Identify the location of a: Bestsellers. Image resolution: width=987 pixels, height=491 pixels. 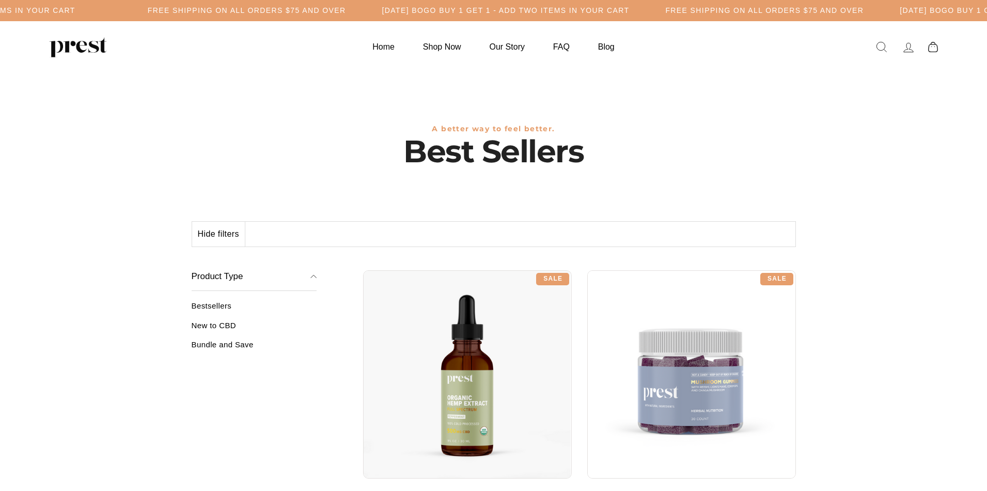
(254, 309).